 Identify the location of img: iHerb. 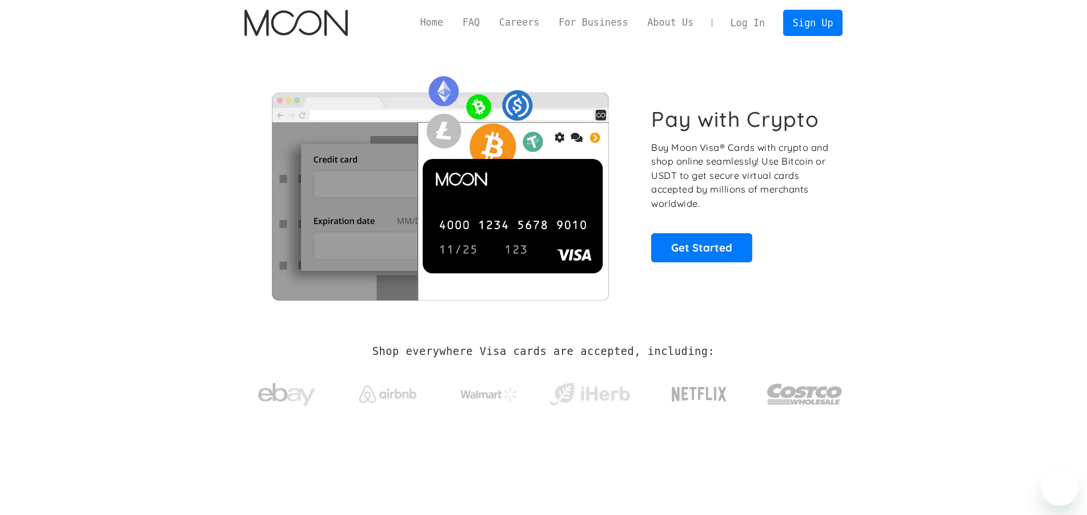
(589, 394).